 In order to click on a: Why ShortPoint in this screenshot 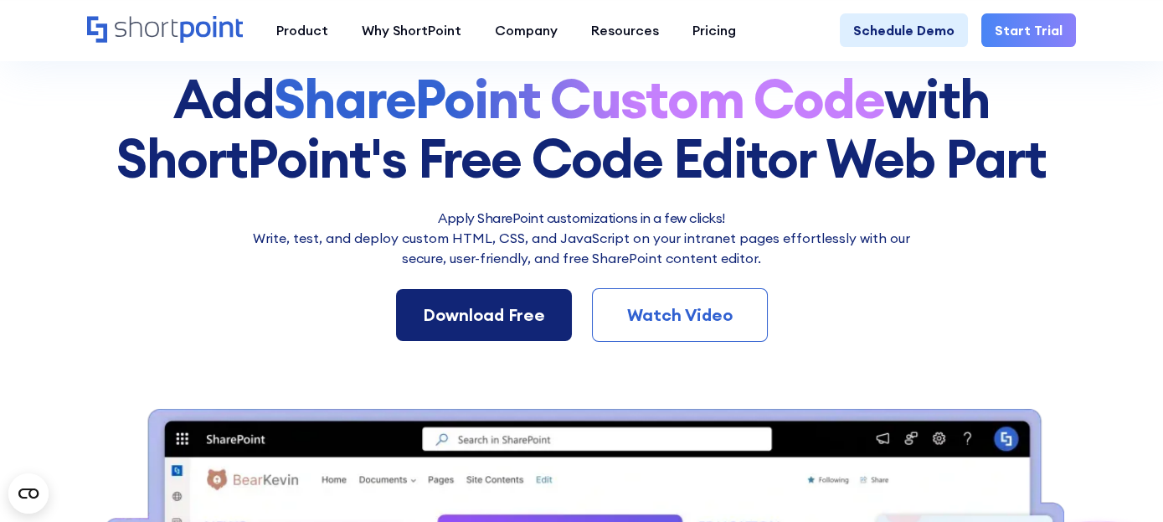, I will do `click(411, 30)`.